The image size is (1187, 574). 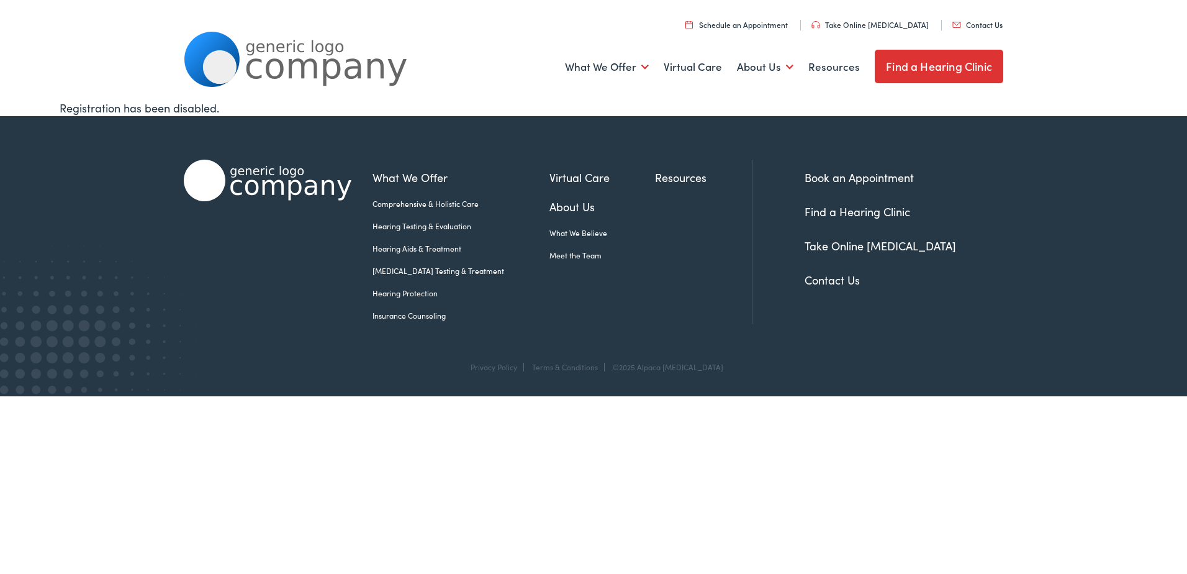 What do you see at coordinates (594, 107) in the screenshot?
I see `div: Registration has been disabled.` at bounding box center [594, 107].